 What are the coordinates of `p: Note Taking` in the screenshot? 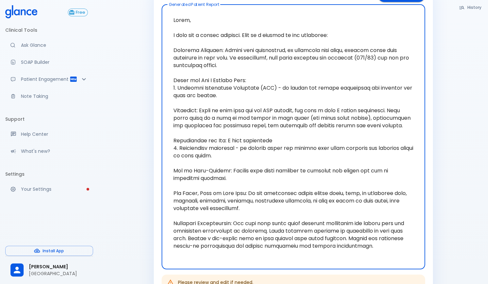 It's located at (54, 96).